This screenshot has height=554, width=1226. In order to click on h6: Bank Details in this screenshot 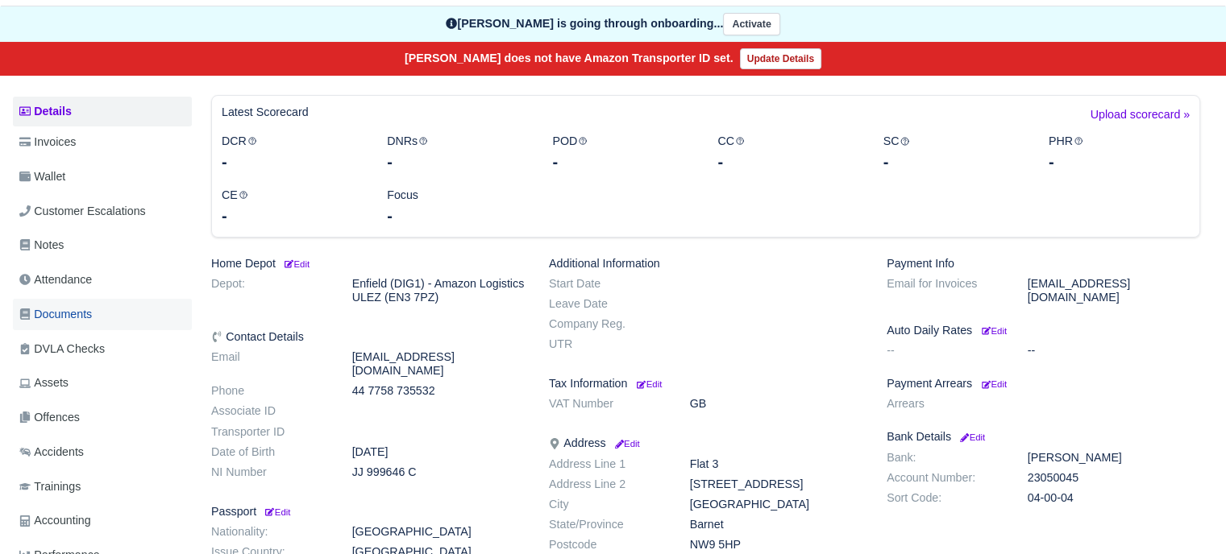, I will do `click(1043, 437)`.